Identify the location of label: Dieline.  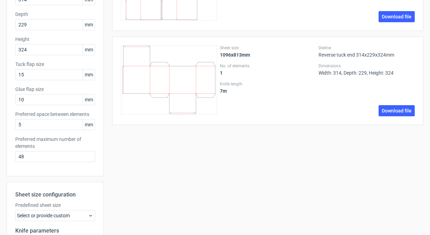
(366, 48).